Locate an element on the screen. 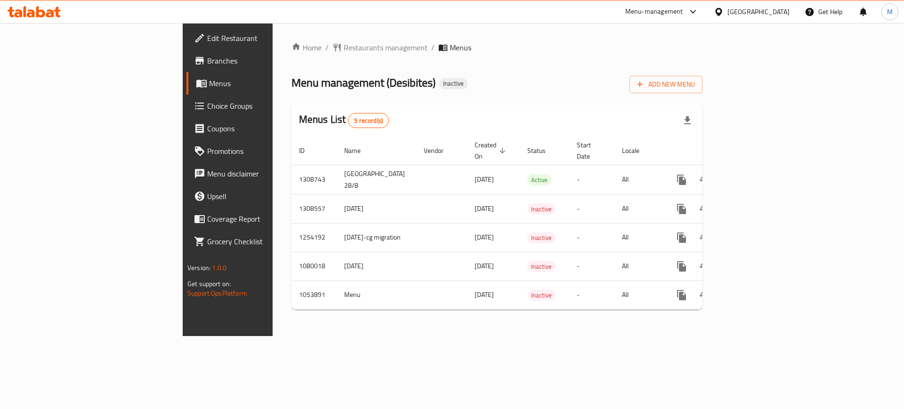 The height and width of the screenshot is (409, 904). span: M is located at coordinates (890, 12).